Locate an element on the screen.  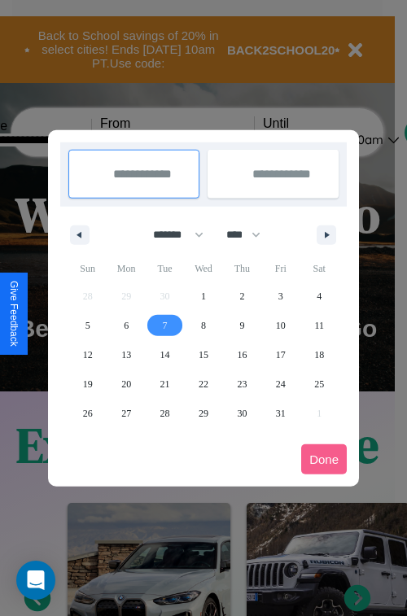
span: 30 is located at coordinates (242, 414).